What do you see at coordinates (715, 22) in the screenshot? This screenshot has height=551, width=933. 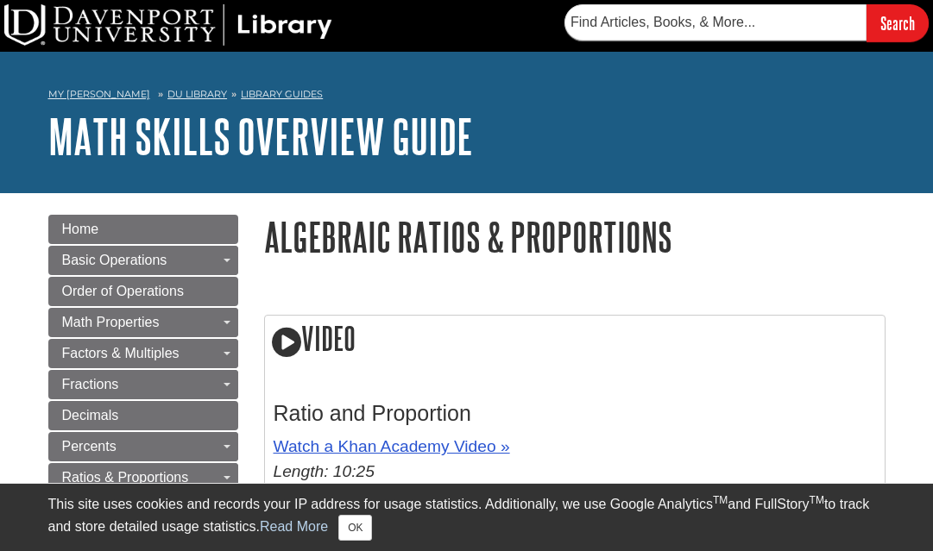 I see `input: Find Articles, Books, & More...` at bounding box center [715, 22].